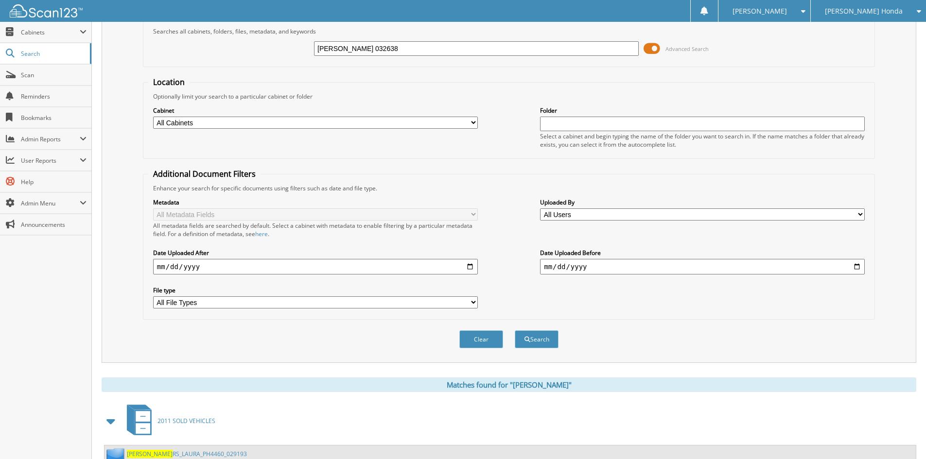  I want to click on button: Search, so click(537, 339).